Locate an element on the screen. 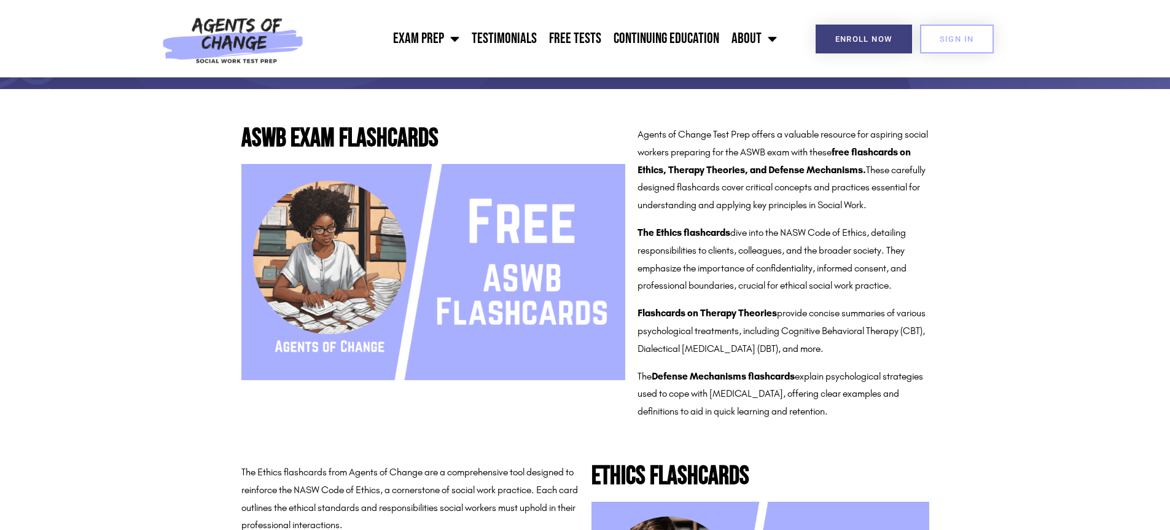 This screenshot has height=530, width=1170. strong: free flashcards on Ethics, Therapy Theories, and Defense Mechanisms. is located at coordinates (774, 161).